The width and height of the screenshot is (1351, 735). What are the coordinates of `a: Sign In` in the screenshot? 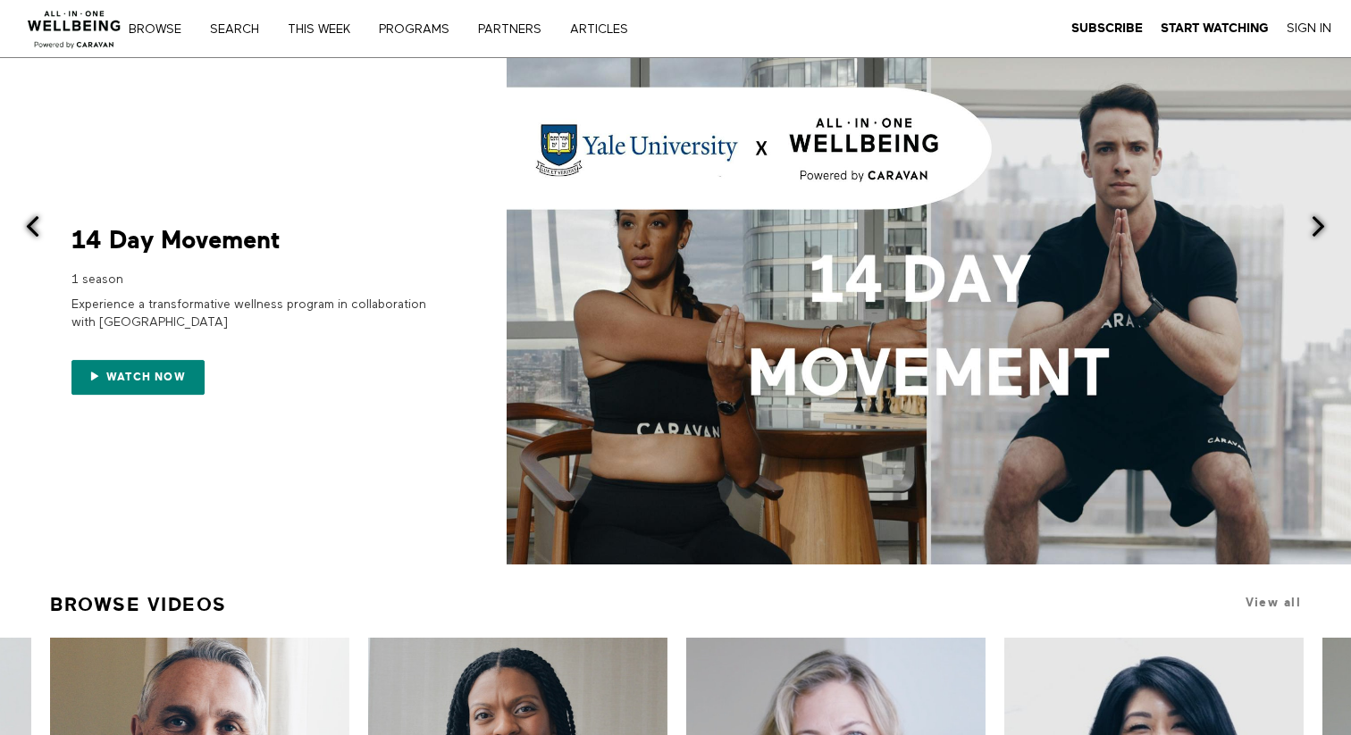 It's located at (1309, 29).